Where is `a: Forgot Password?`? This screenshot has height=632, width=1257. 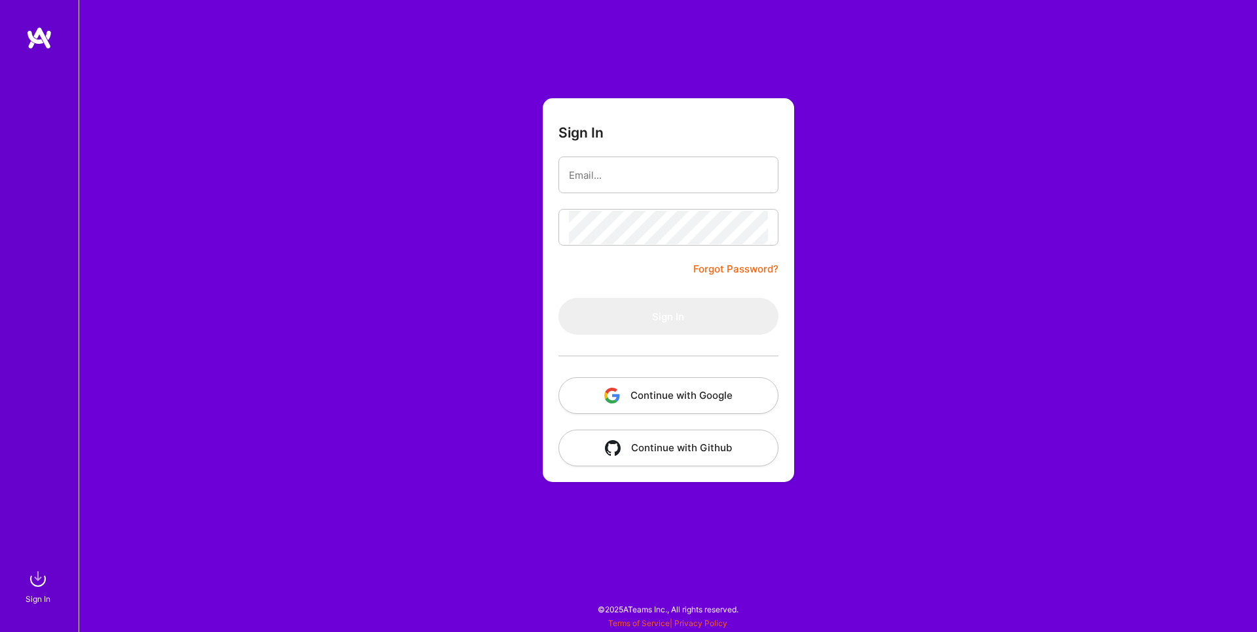 a: Forgot Password? is located at coordinates (736, 269).